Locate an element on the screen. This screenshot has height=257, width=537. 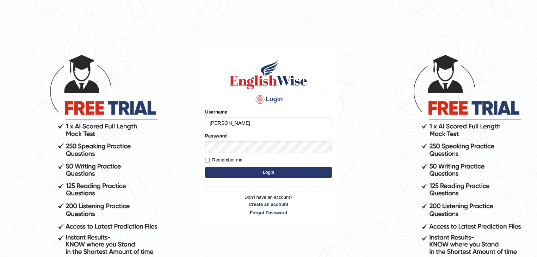
label: Remember me is located at coordinates (224, 160).